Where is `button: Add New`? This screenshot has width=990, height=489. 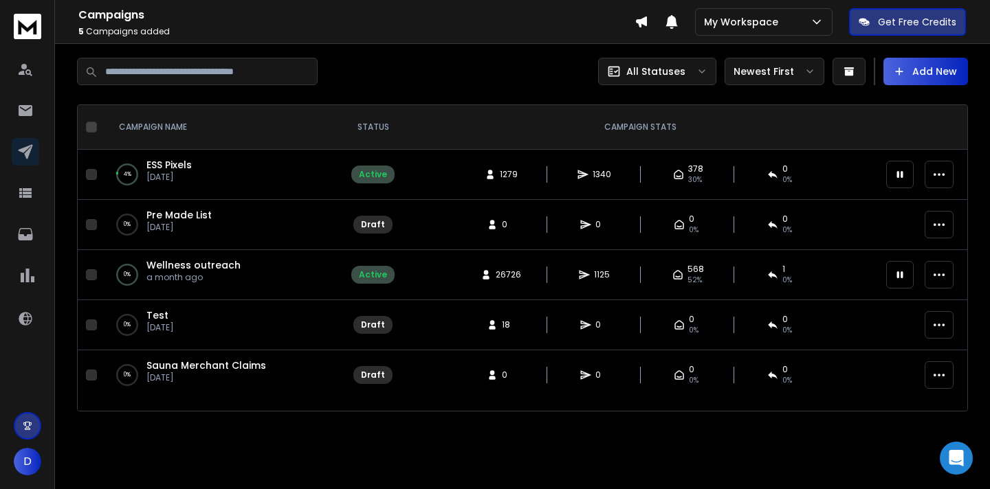 button: Add New is located at coordinates (925, 71).